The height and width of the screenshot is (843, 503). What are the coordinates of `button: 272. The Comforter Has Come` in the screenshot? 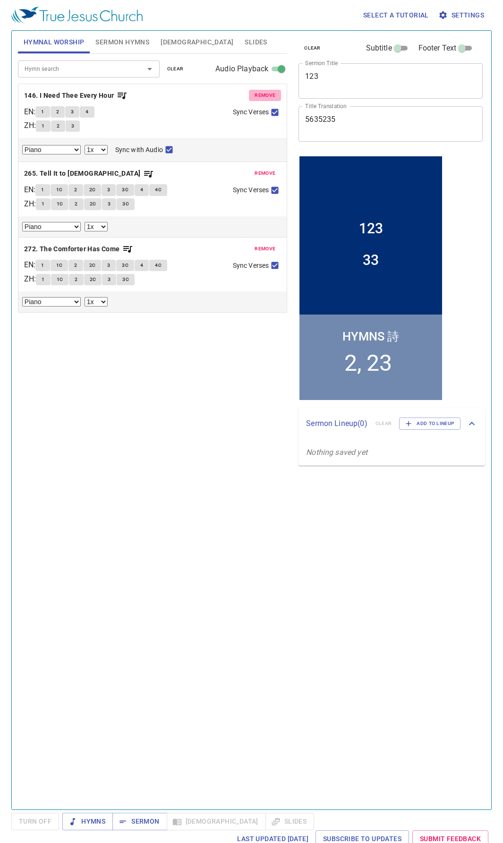 It's located at (78, 249).